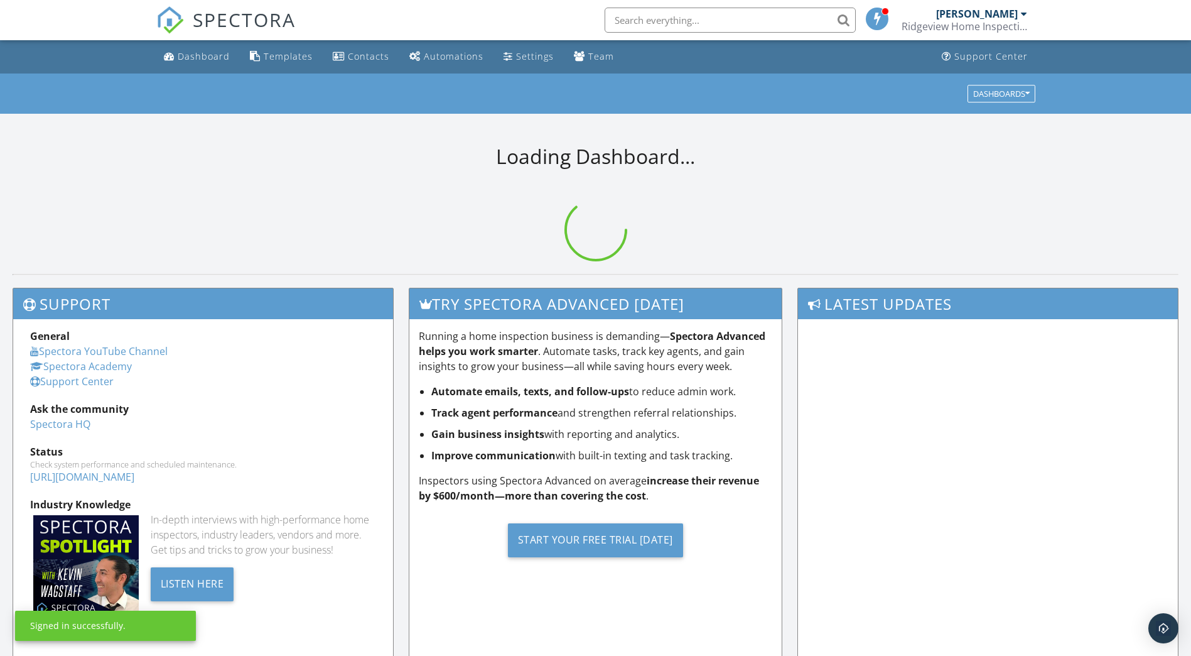 This screenshot has width=1191, height=656. I want to click on a: Spectora YouTube Channel, so click(99, 351).